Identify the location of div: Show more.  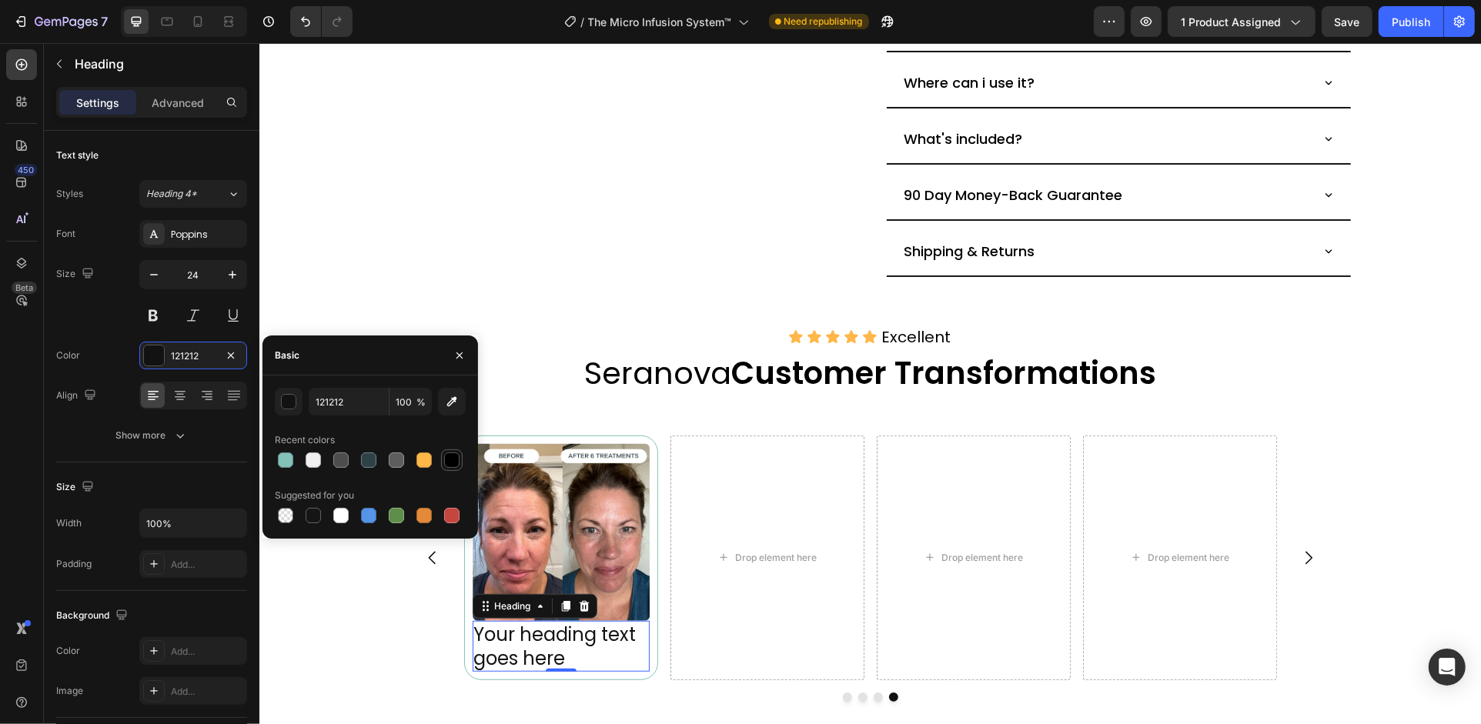
(152, 436).